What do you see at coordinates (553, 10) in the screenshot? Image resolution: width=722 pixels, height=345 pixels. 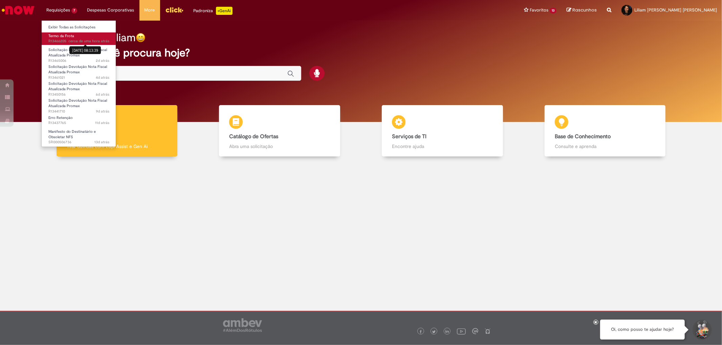 I see `span: 13` at bounding box center [553, 10].